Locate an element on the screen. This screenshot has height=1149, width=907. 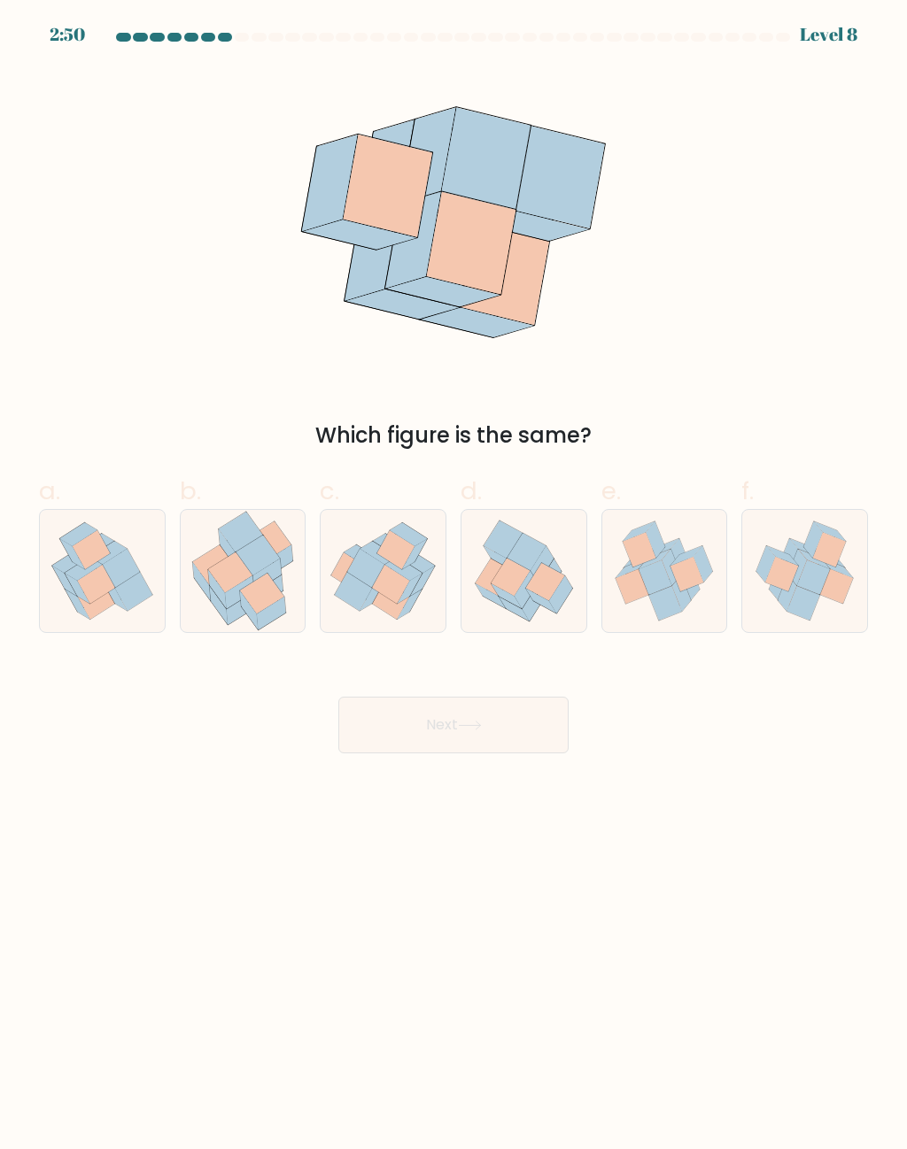
div: 2:50 is located at coordinates (67, 35).